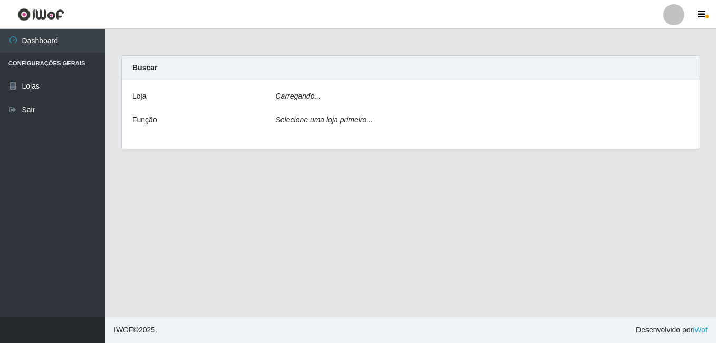 Image resolution: width=716 pixels, height=343 pixels. Describe the element at coordinates (324, 120) in the screenshot. I see `i: Selecione uma loja primeiro...` at that location.